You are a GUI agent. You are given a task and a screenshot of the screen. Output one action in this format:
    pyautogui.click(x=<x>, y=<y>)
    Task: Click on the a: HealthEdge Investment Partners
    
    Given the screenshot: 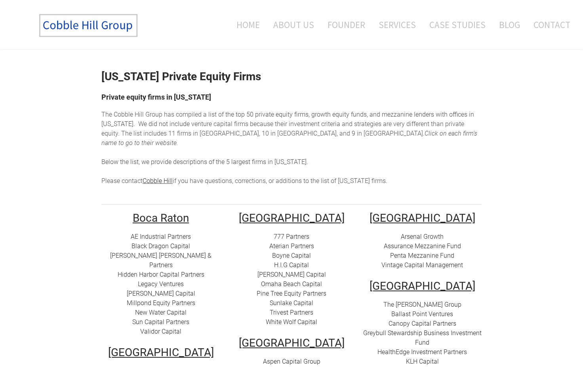 What is the action you would take?
    pyautogui.click(x=422, y=352)
    